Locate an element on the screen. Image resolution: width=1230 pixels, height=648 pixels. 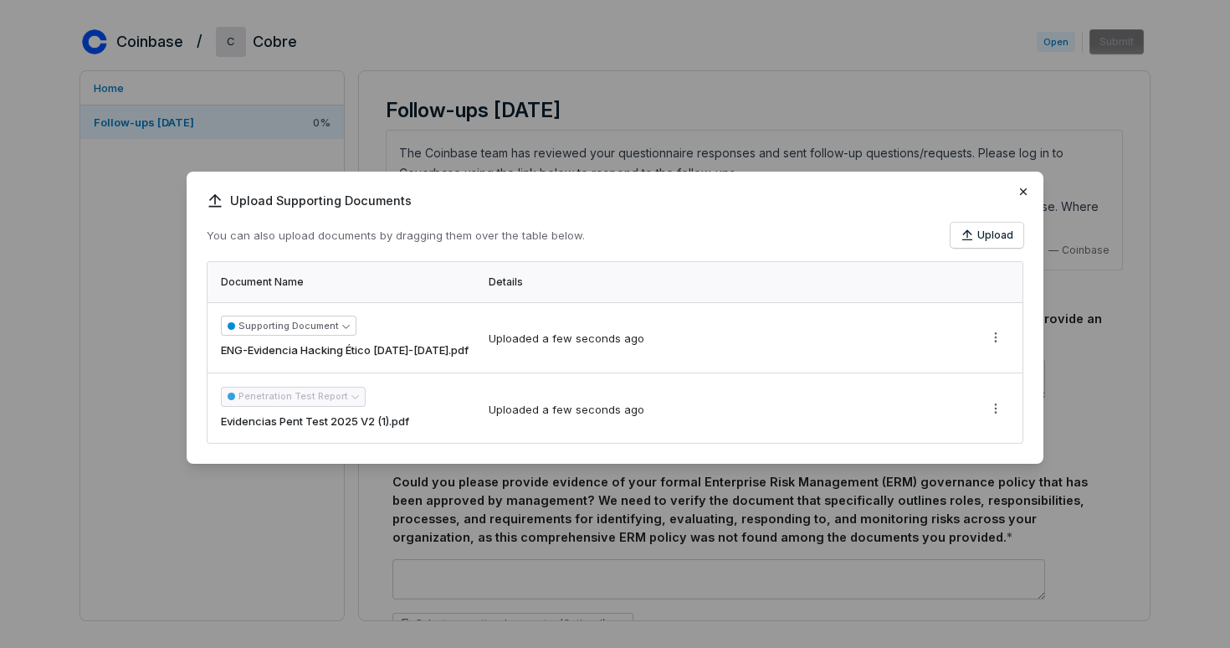
div: Document Name is located at coordinates (345, 282).